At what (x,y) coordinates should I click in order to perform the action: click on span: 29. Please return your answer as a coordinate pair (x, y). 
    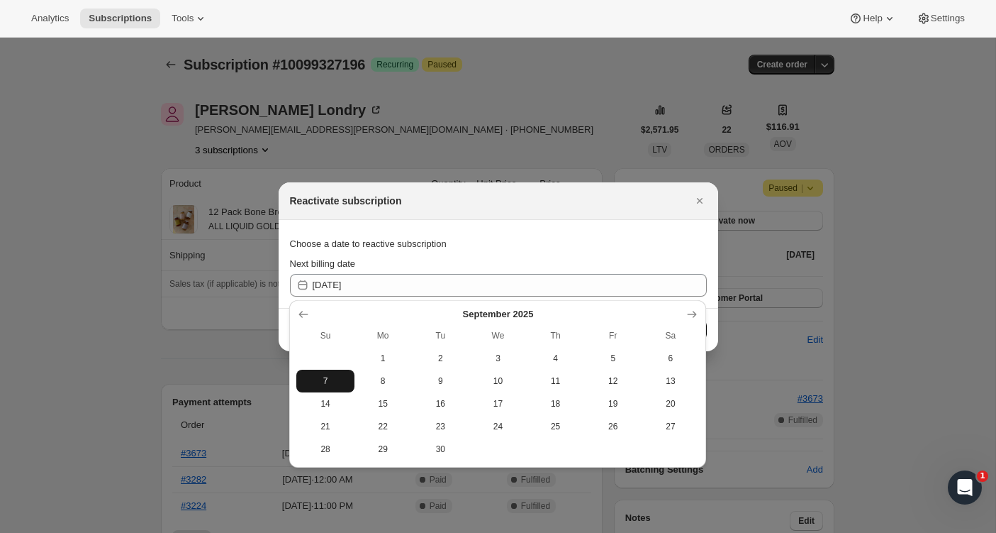
    Looking at the image, I should click on (383, 449).